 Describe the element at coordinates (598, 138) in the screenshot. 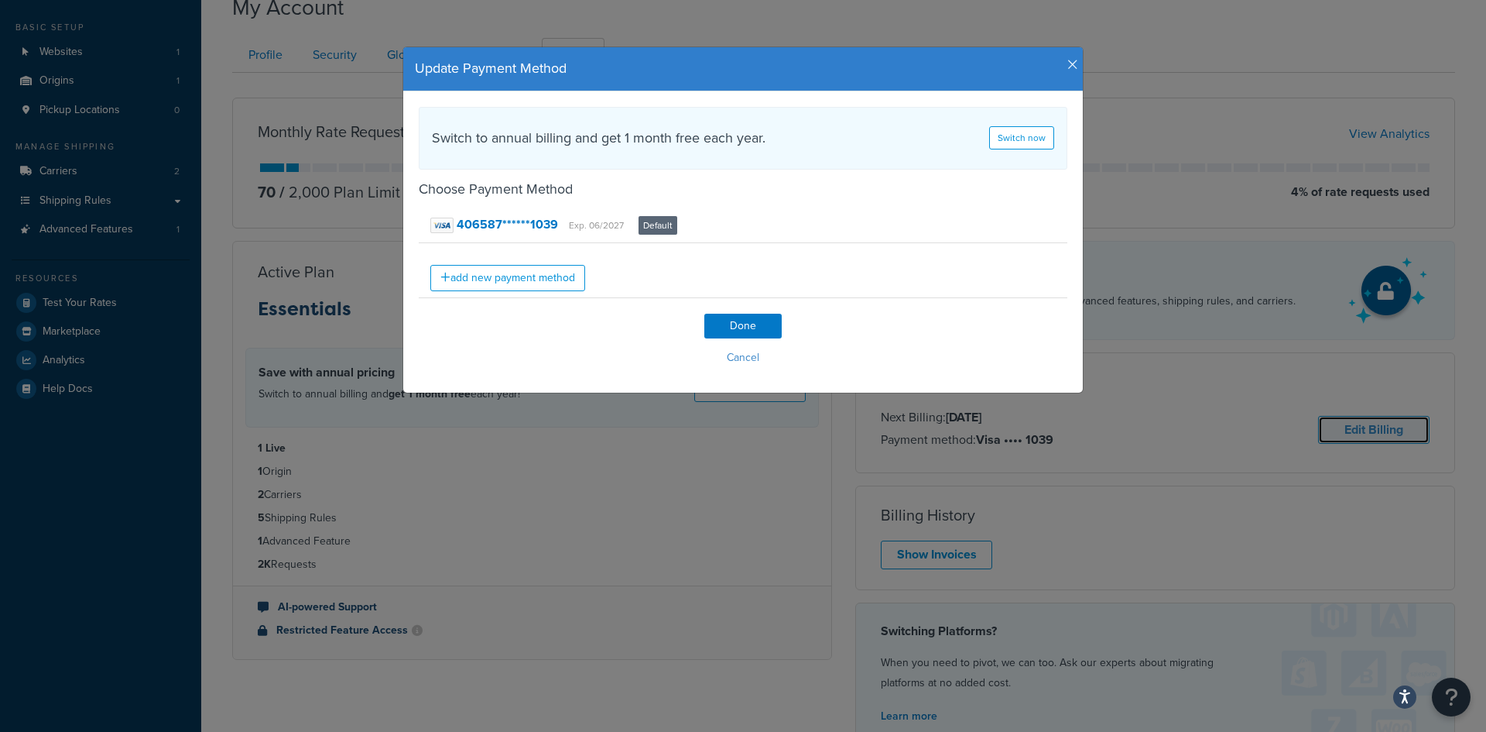

I see `h4: Switch to annual billing and get 1 month free each year.` at that location.